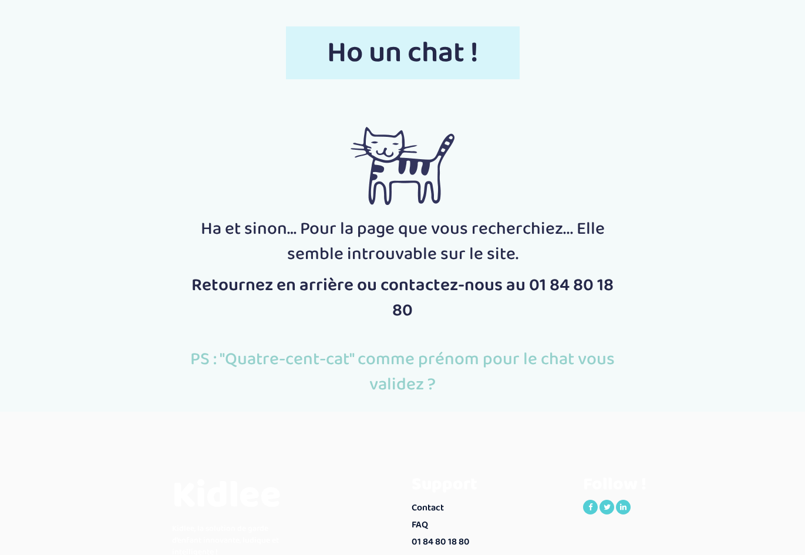 The width and height of the screenshot is (805, 555). Describe the element at coordinates (403, 53) in the screenshot. I see `span: Ho un chat !` at that location.